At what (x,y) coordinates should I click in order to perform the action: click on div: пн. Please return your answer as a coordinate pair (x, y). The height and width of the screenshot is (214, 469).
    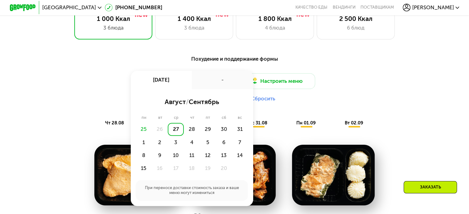
    Looking at the image, I should click on (144, 118).